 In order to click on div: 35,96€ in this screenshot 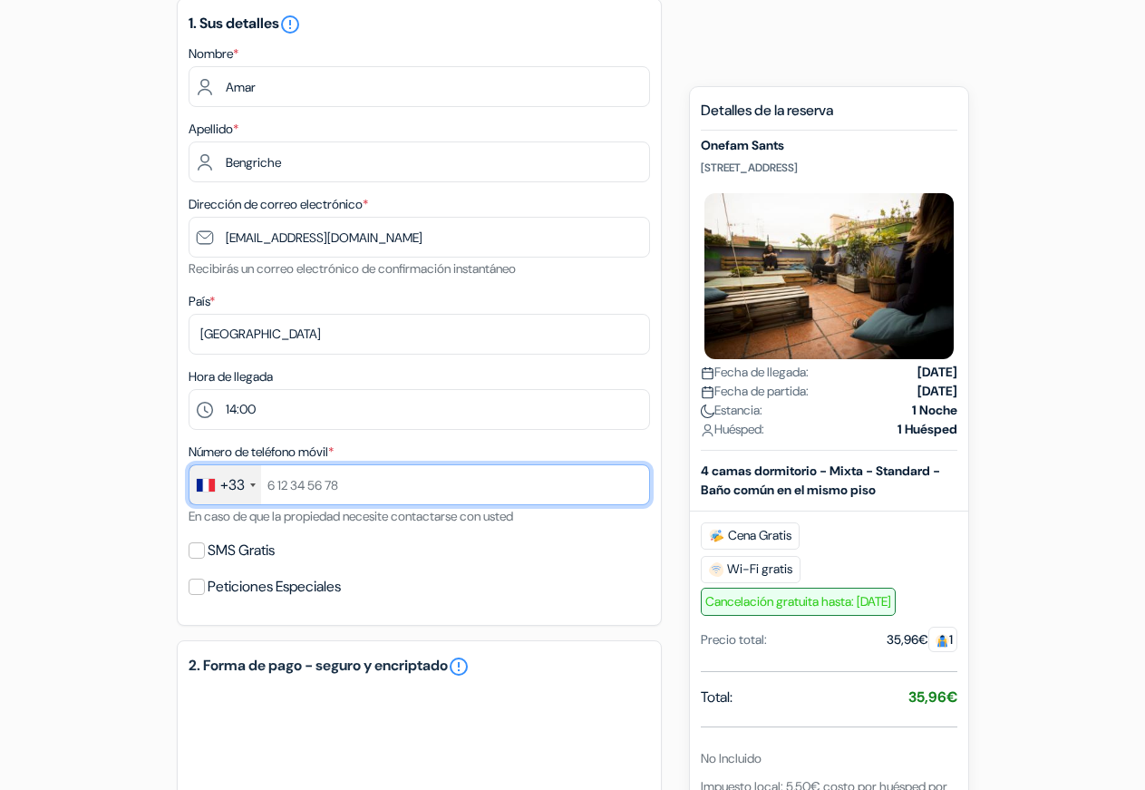, I will do `click(922, 639)`.